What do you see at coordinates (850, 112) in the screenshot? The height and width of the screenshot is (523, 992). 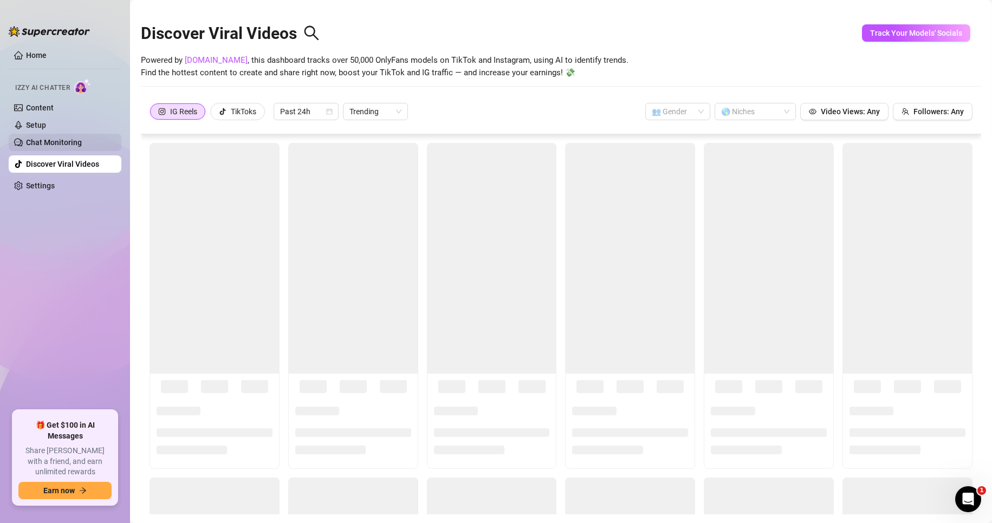 I see `span: Video Views: Any` at bounding box center [850, 112].